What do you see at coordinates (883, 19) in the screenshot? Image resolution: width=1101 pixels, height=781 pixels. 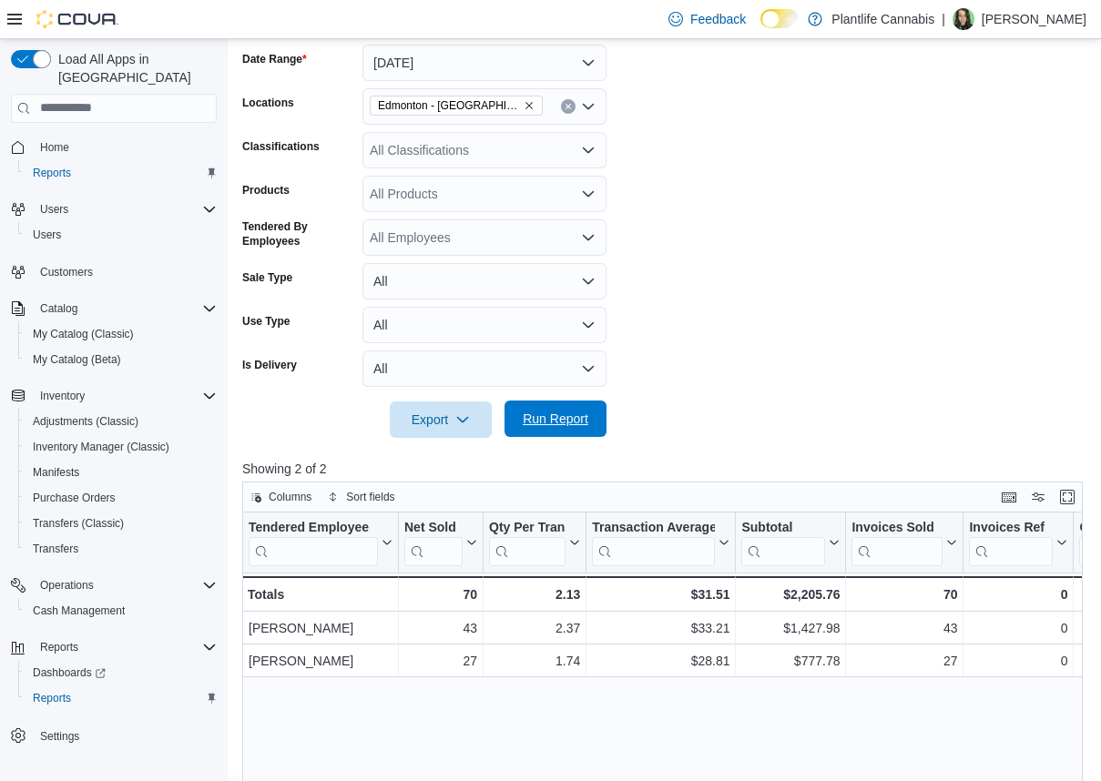 I see `p: Plantlife Cannabis` at bounding box center [883, 19].